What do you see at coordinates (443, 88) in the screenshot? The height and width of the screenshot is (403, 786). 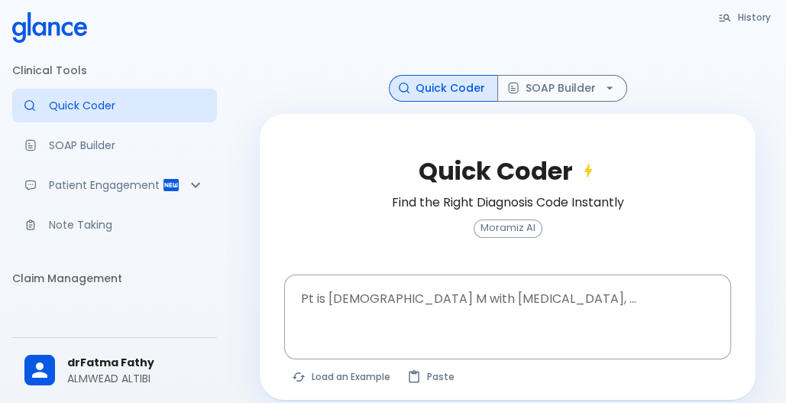 I see `button: Quick Coder` at bounding box center [443, 88].